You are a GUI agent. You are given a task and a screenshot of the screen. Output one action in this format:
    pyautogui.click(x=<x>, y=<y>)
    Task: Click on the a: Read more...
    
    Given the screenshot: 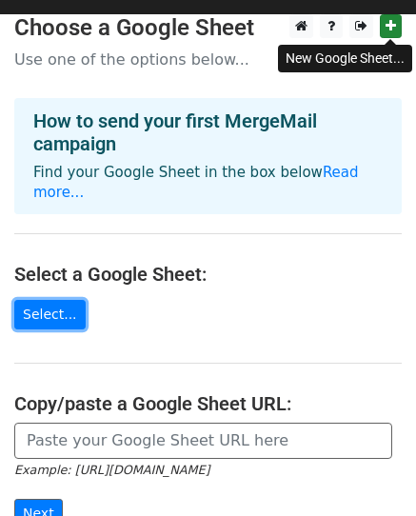 What is the action you would take?
    pyautogui.click(x=196, y=182)
    